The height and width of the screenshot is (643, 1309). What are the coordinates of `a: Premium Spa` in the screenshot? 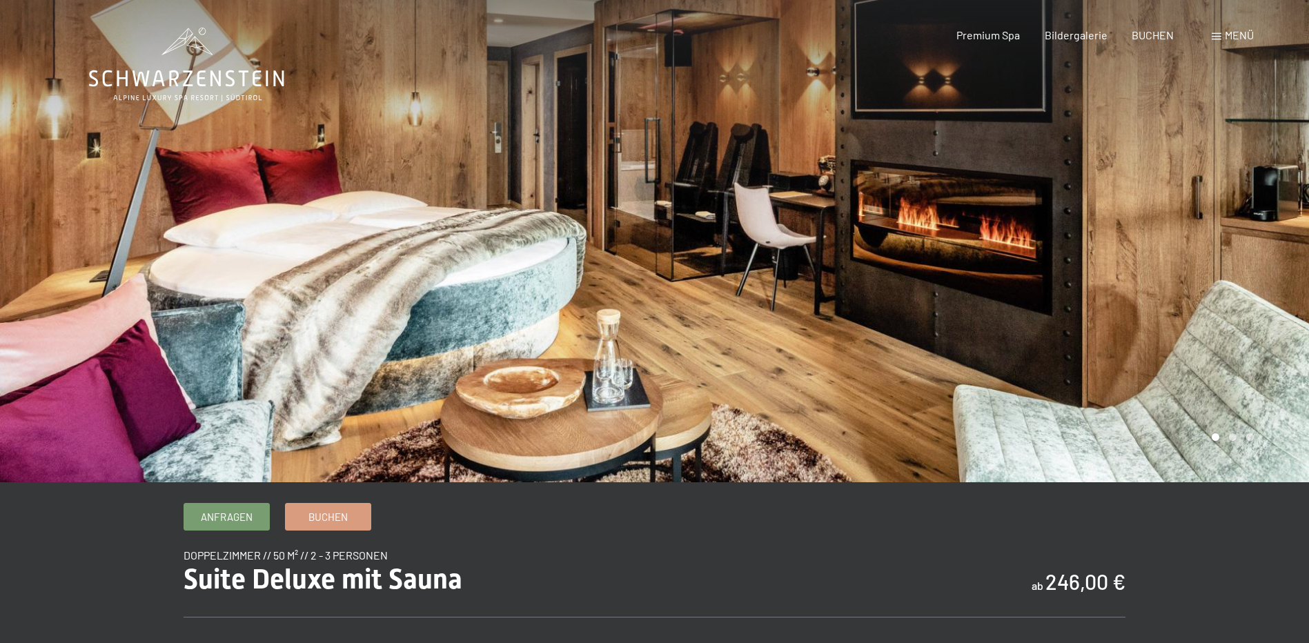 It's located at (988, 35).